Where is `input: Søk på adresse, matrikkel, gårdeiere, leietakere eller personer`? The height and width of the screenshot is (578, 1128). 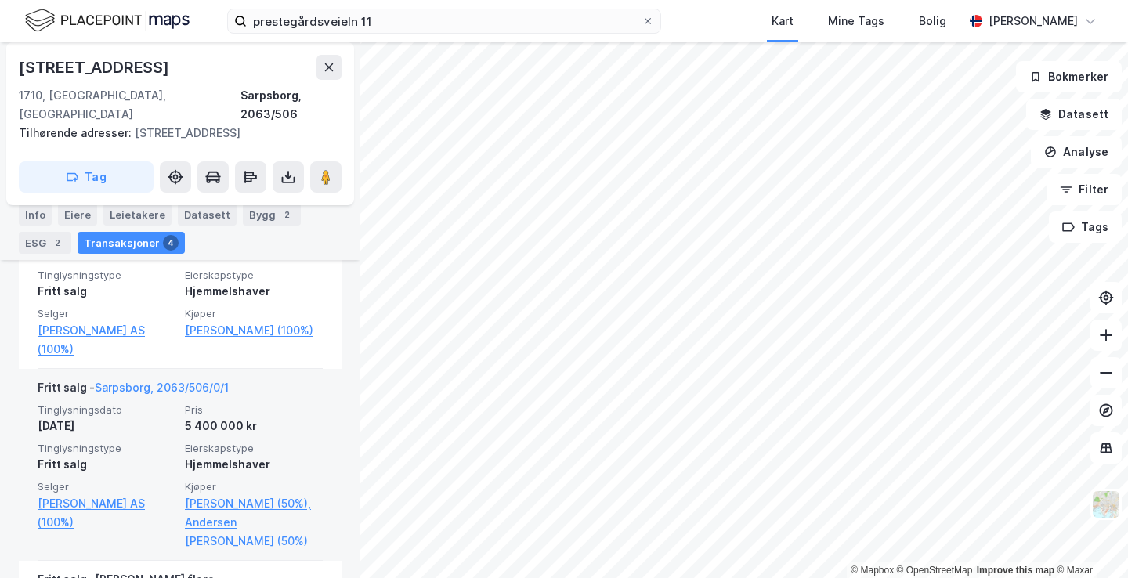
input: Søk på adresse, matrikkel, gårdeiere, leietakere eller personer is located at coordinates (444, 21).